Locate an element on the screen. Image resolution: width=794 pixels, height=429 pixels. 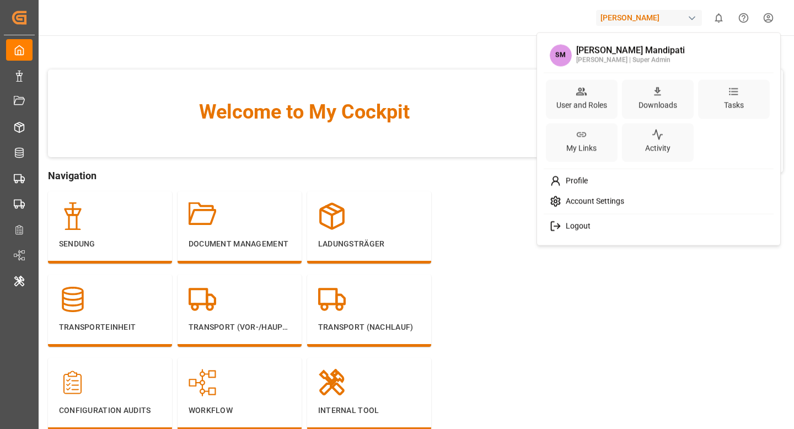
div: Downloads is located at coordinates (657, 105).